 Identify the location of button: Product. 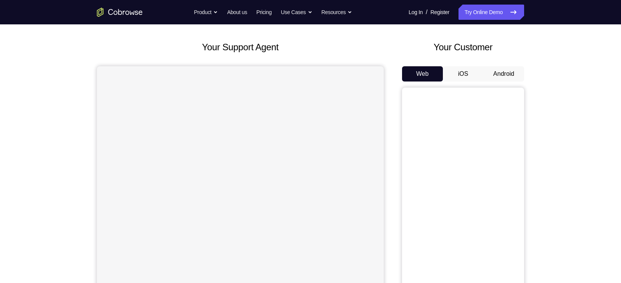
(206, 12).